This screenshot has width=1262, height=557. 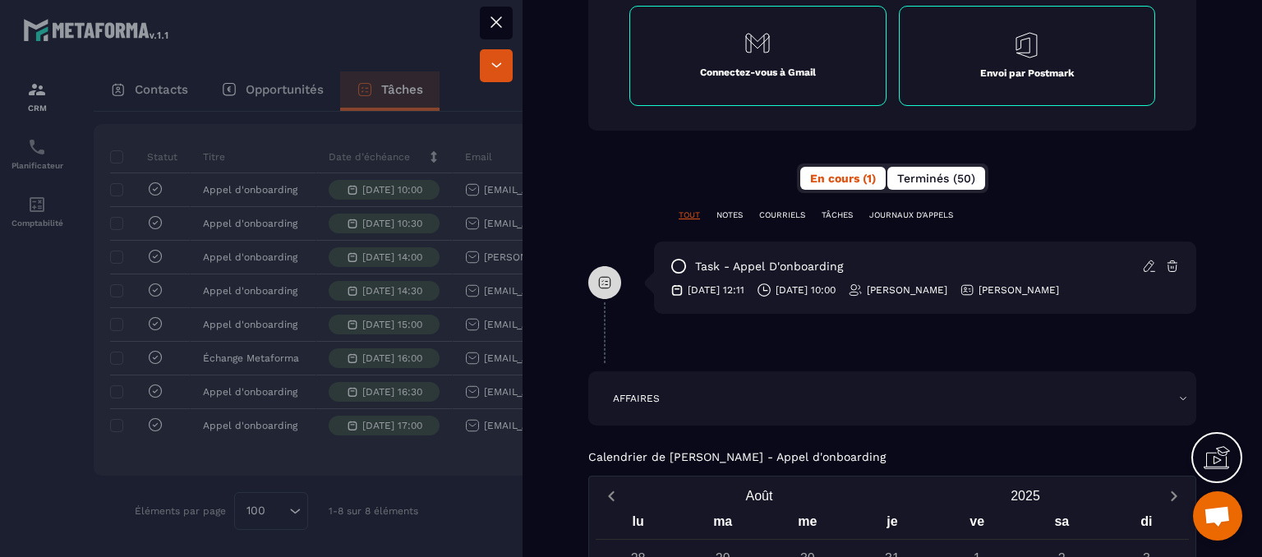 I want to click on p: TOUT, so click(x=689, y=215).